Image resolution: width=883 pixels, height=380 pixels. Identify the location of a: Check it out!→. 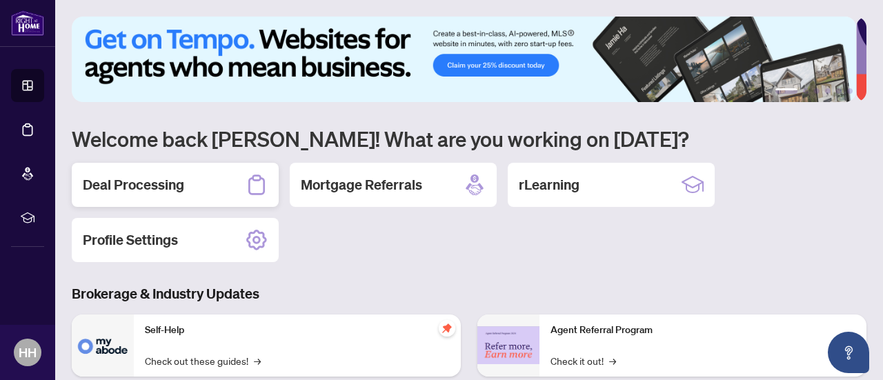
(583, 361).